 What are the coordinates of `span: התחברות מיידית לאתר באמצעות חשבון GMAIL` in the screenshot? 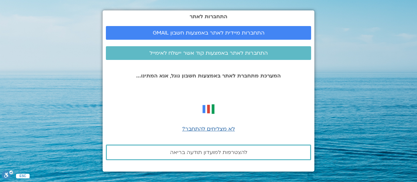 It's located at (208, 33).